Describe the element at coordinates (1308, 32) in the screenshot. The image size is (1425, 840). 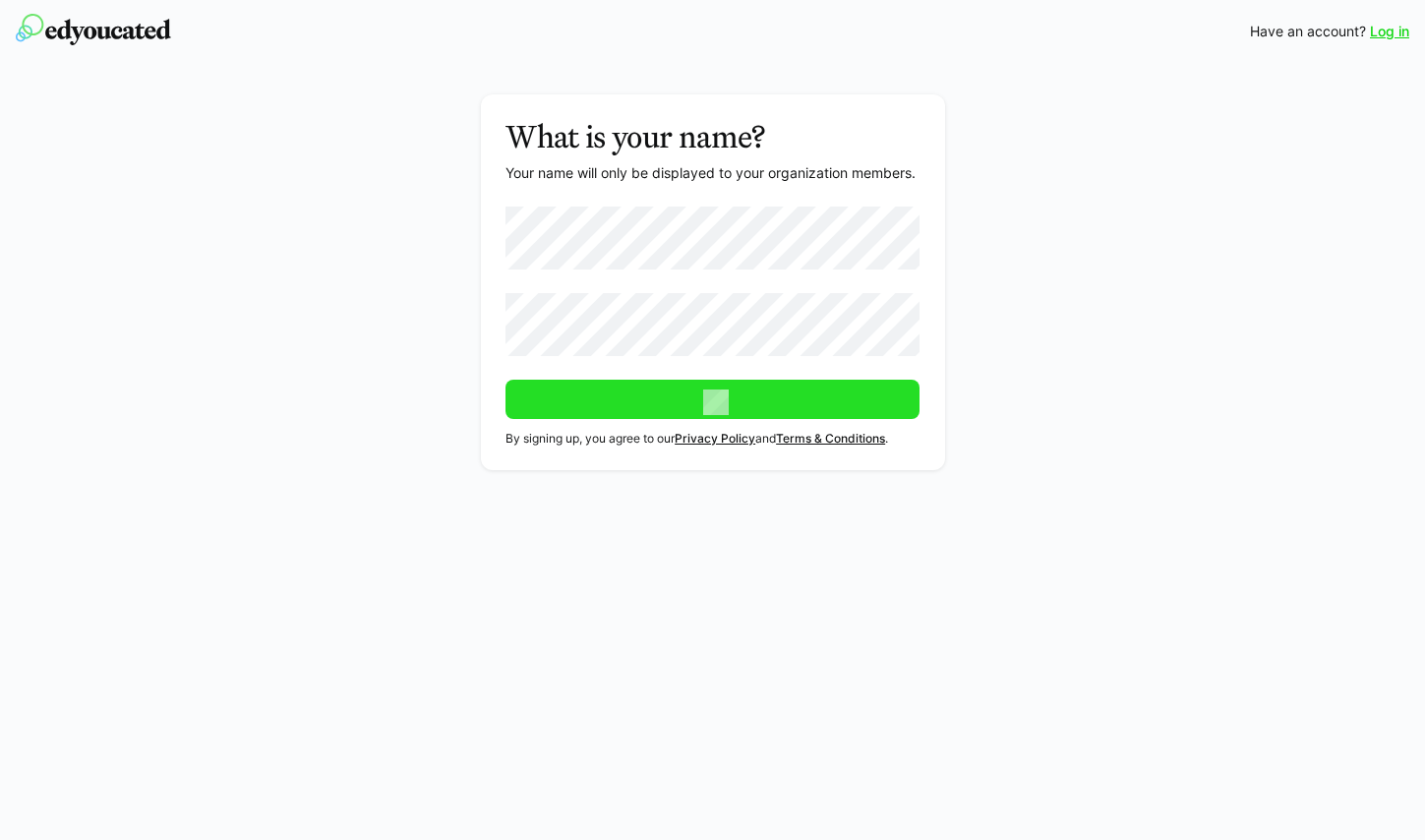
I see `span: Have an account?` at that location.